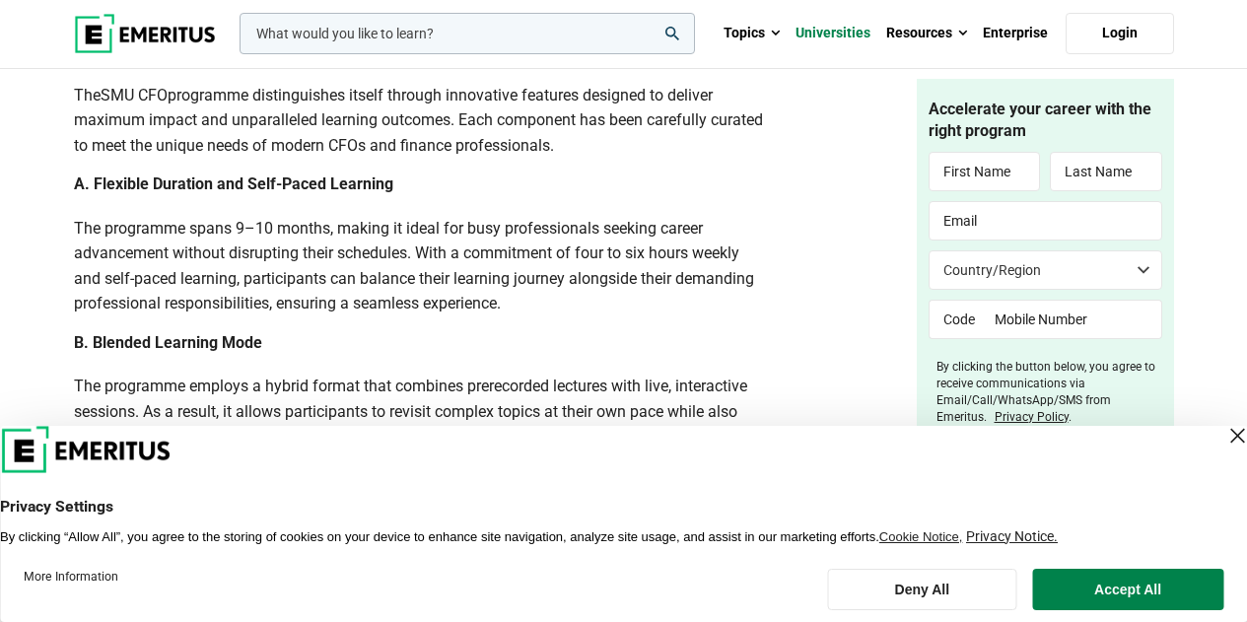  What do you see at coordinates (1045, 120) in the screenshot?
I see `h4: Accelerate your career with the right program` at bounding box center [1045, 120].